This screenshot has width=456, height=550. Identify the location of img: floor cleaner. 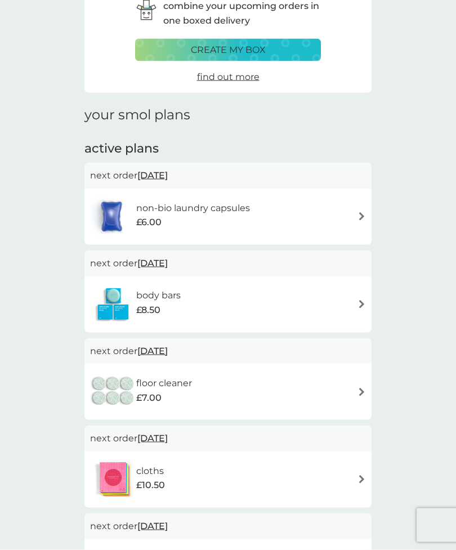
(113, 392).